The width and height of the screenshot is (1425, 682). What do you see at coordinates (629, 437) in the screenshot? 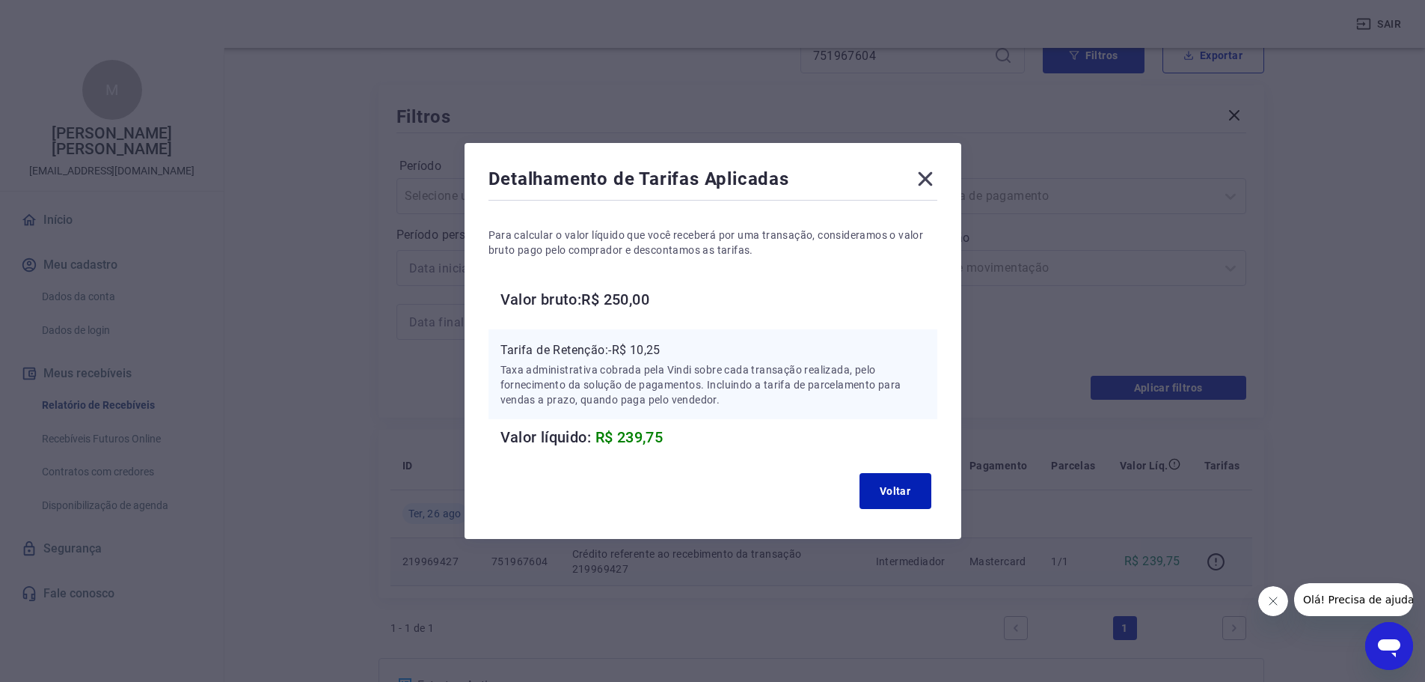
I see `span: R$ 239,75` at bounding box center [629, 437].